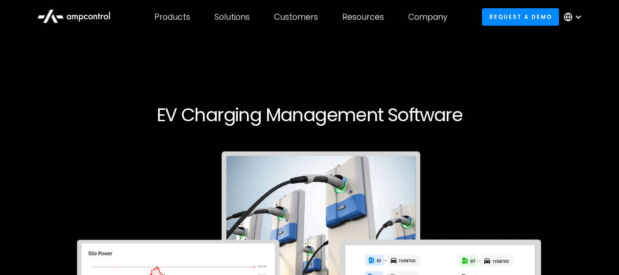 The width and height of the screenshot is (619, 275). What do you see at coordinates (296, 17) in the screenshot?
I see `div: Customers` at bounding box center [296, 17].